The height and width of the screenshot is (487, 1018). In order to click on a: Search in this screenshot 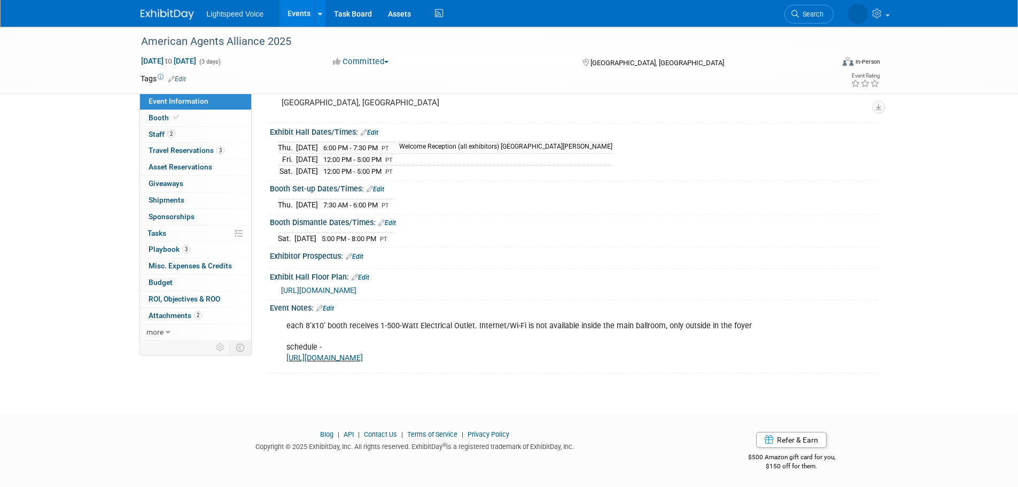, I will do `click(809, 14)`.